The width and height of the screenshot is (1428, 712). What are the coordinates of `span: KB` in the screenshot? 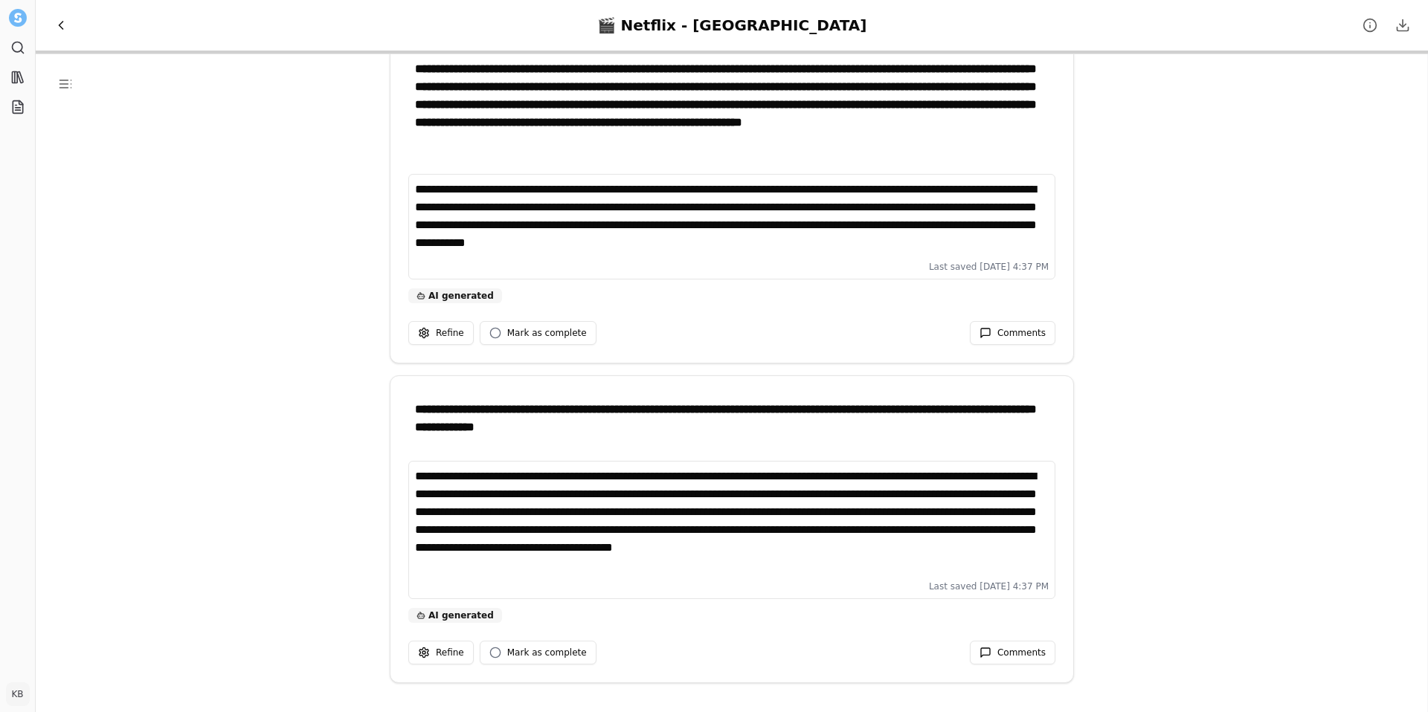 It's located at (18, 695).